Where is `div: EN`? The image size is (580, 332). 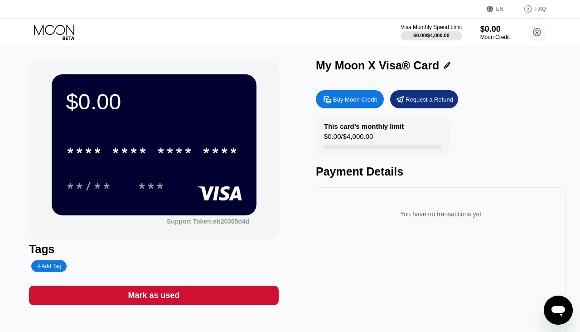 div: EN is located at coordinates (500, 9).